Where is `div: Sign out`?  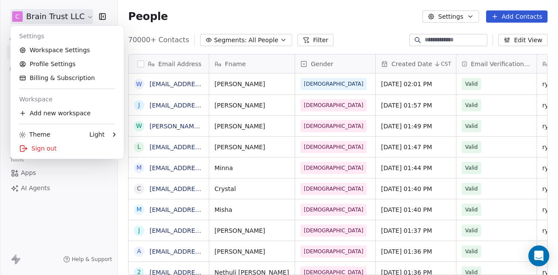 div: Sign out is located at coordinates (67, 149).